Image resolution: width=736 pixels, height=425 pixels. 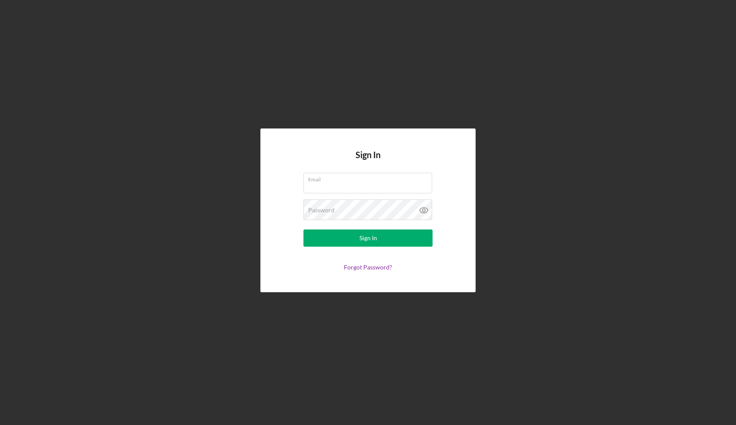 What do you see at coordinates (321, 210) in the screenshot?
I see `label: Password` at bounding box center [321, 210].